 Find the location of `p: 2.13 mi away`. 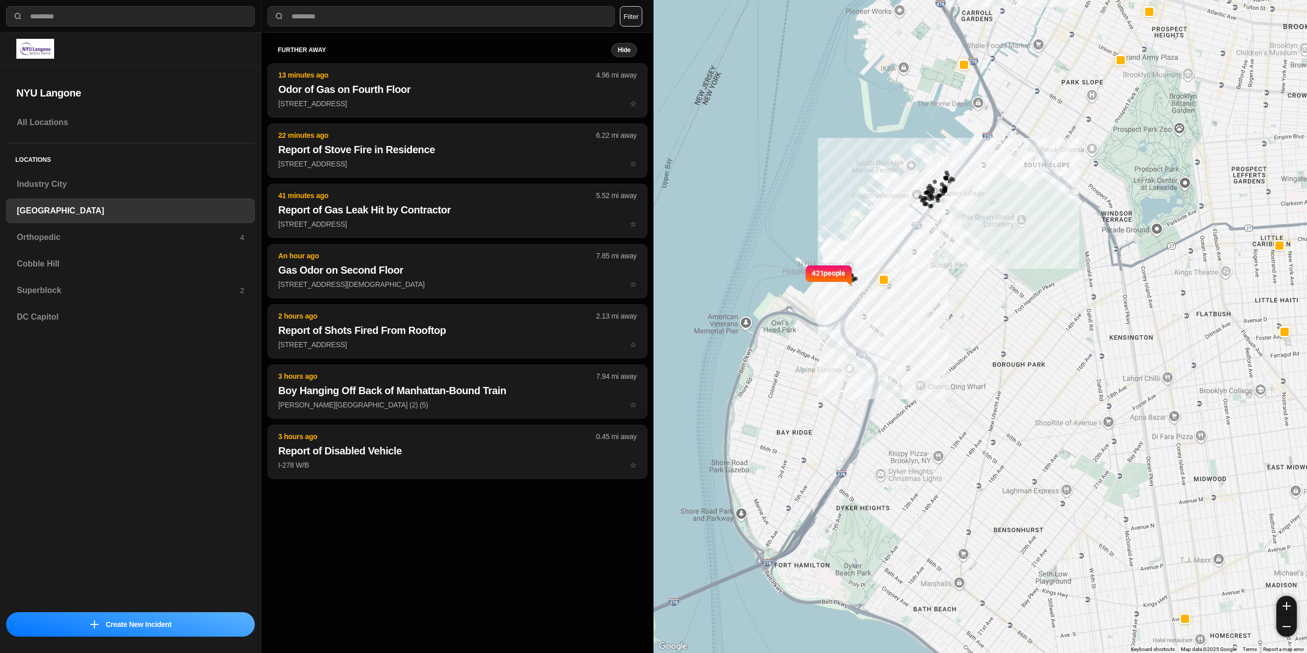

p: 2.13 mi away is located at coordinates (616, 316).